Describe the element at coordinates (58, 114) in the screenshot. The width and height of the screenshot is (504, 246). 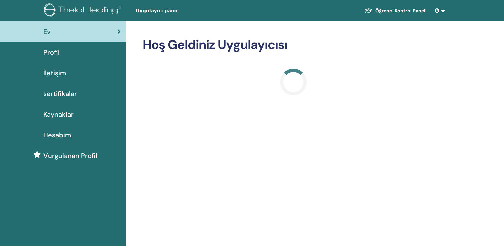
I see `span: Kaynaklar` at that location.